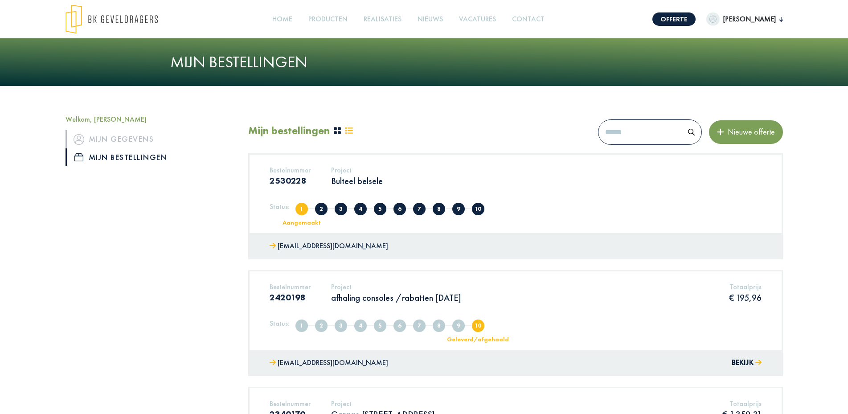  Describe the element at coordinates (528, 19) in the screenshot. I see `a: Contact` at that location.